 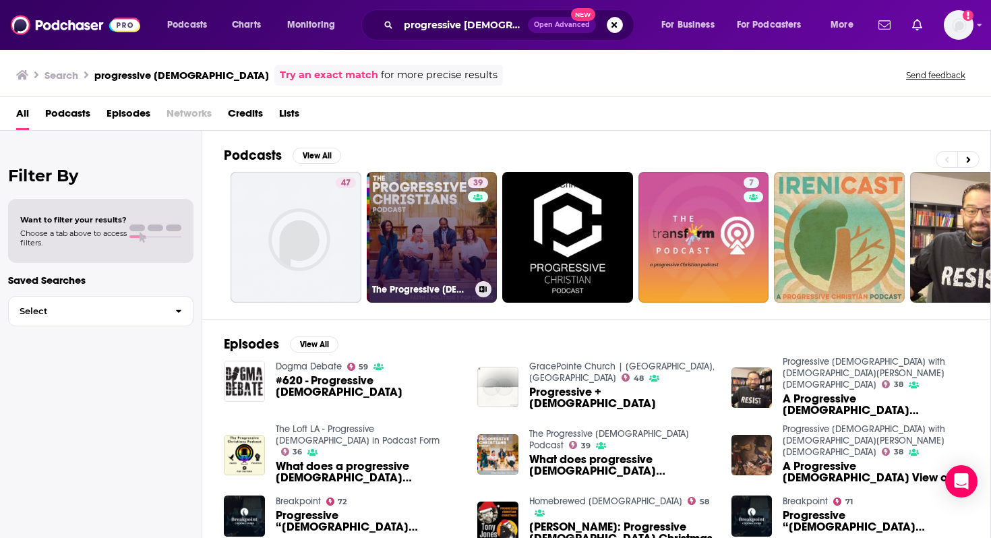 I want to click on a: EpisodesView All, so click(x=281, y=344).